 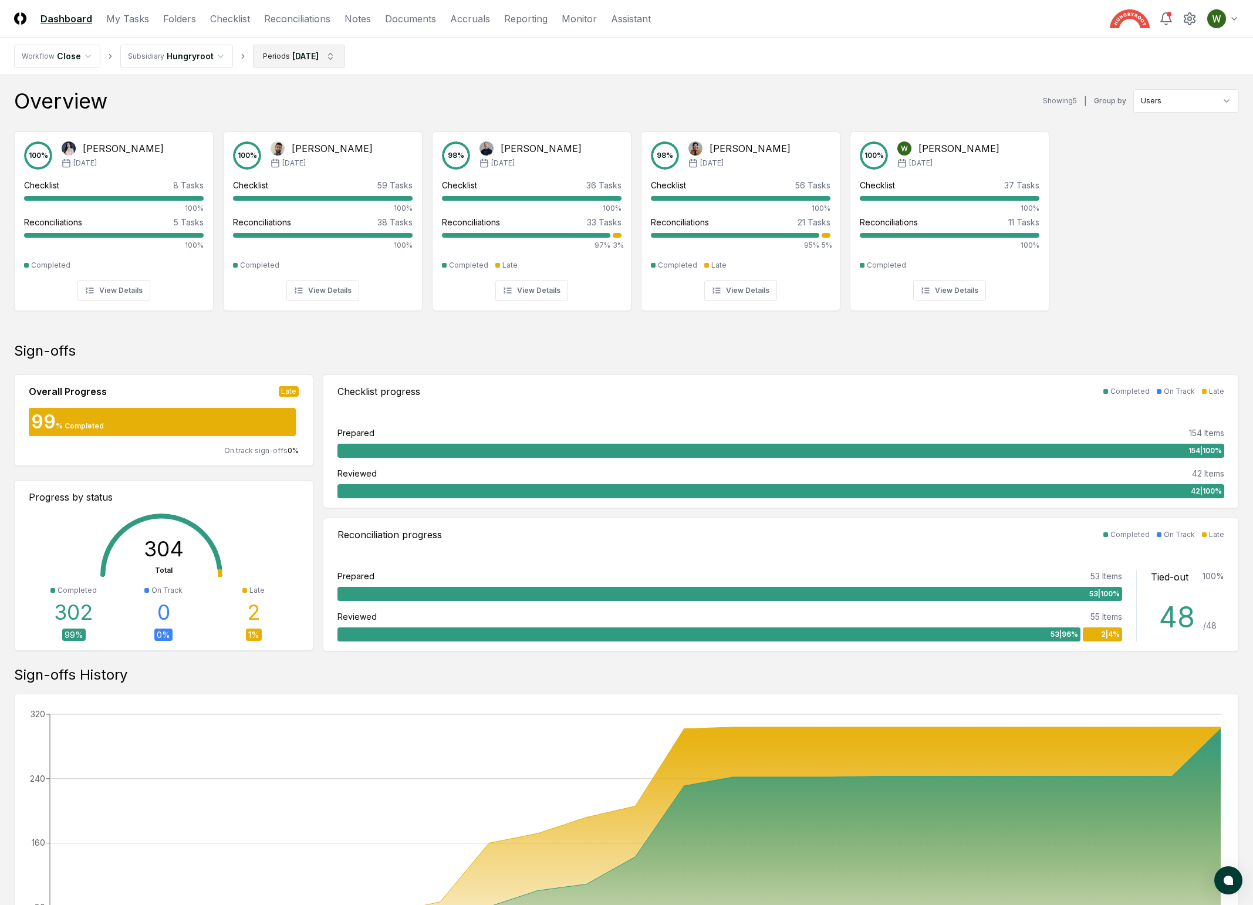 What do you see at coordinates (814, 222) in the screenshot?
I see `div: 21 Tasks` at bounding box center [814, 222].